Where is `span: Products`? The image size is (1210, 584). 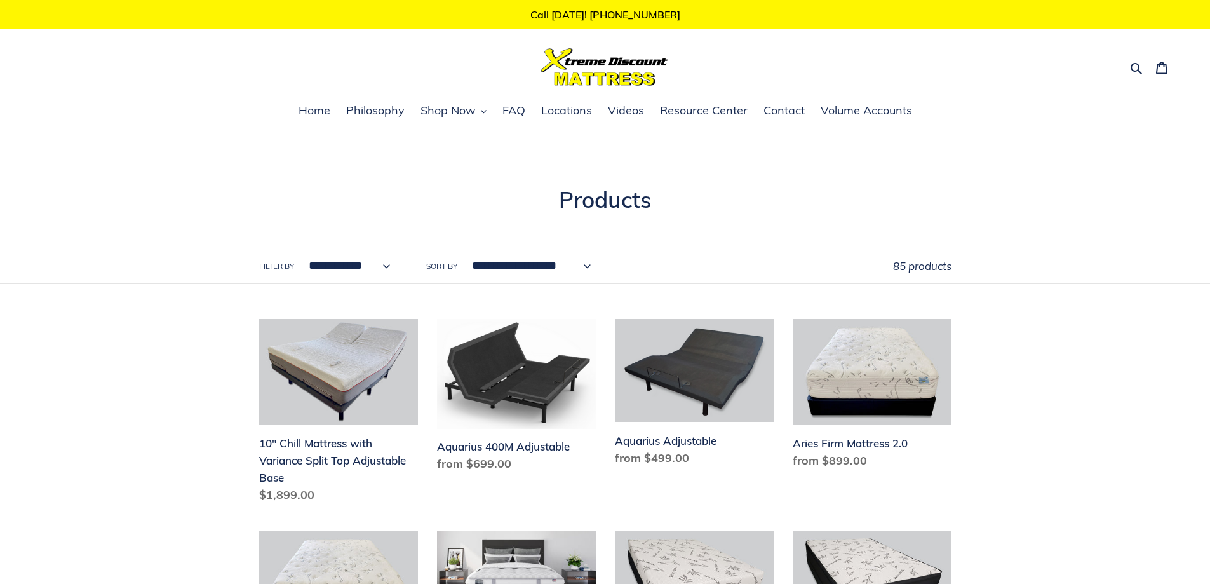
span: Products is located at coordinates (605, 199).